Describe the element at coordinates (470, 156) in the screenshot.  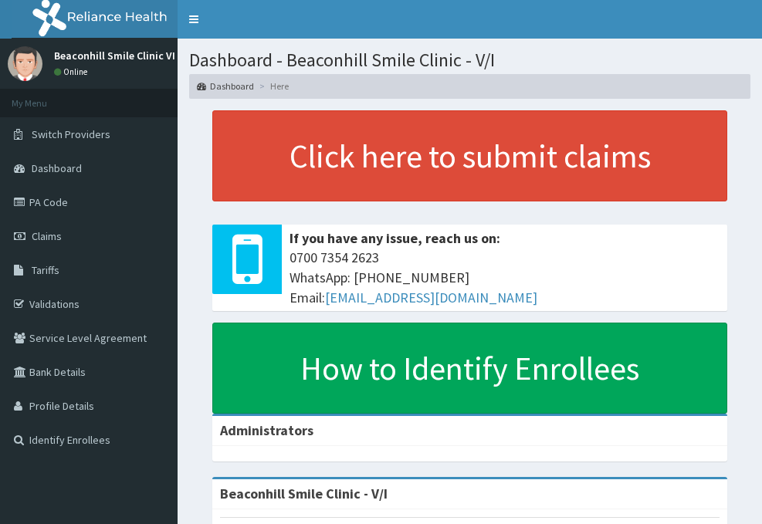
I see `a: Click here to submit claims` at that location.